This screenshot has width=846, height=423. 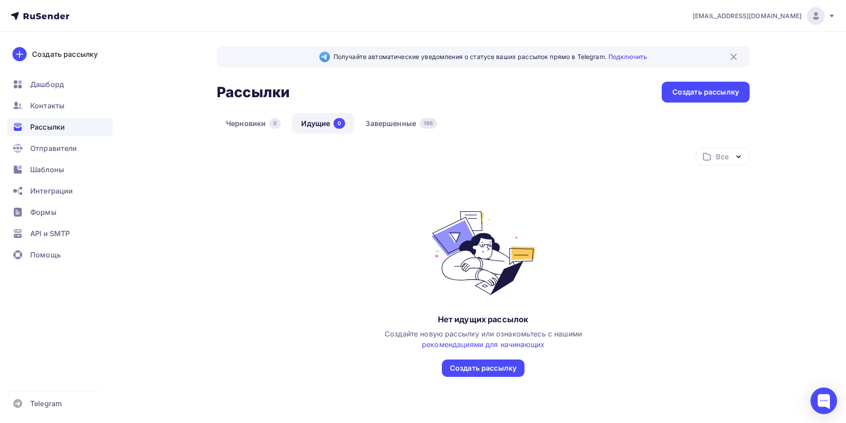 What do you see at coordinates (253, 123) in the screenshot?
I see `a: Черновики0` at bounding box center [253, 123].